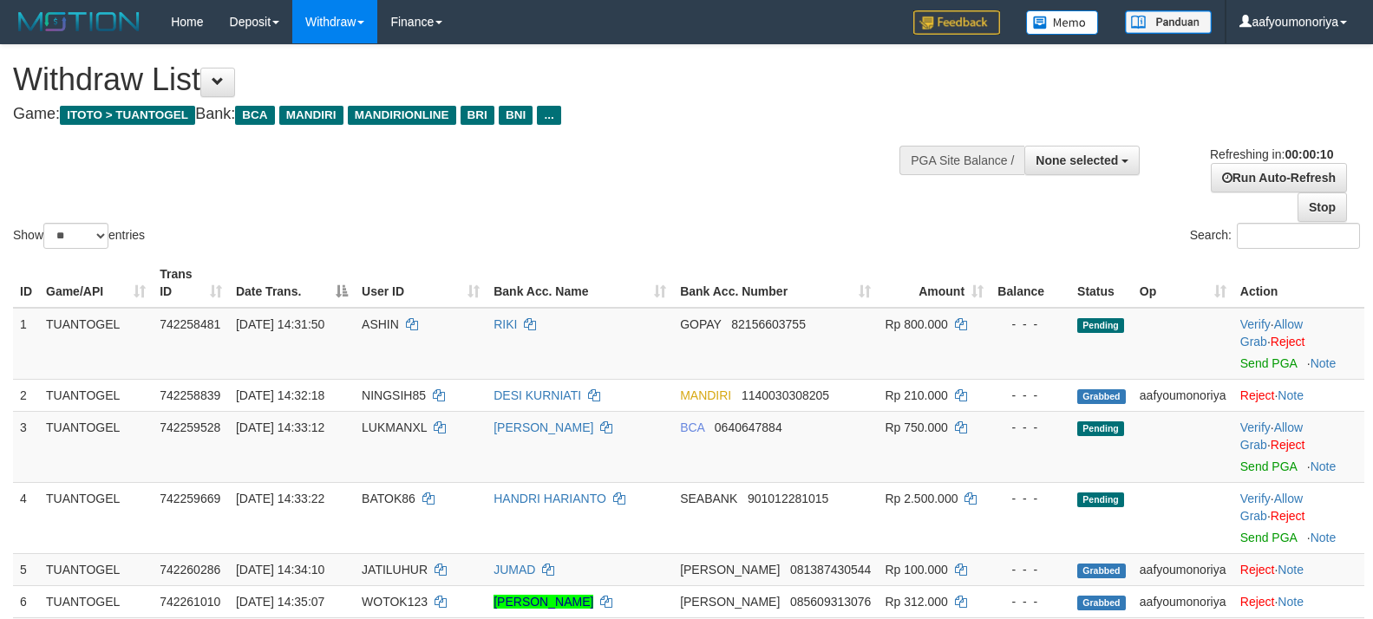 The width and height of the screenshot is (1373, 619). What do you see at coordinates (389, 499) in the screenshot?
I see `span: BATOK86` at bounding box center [389, 499].